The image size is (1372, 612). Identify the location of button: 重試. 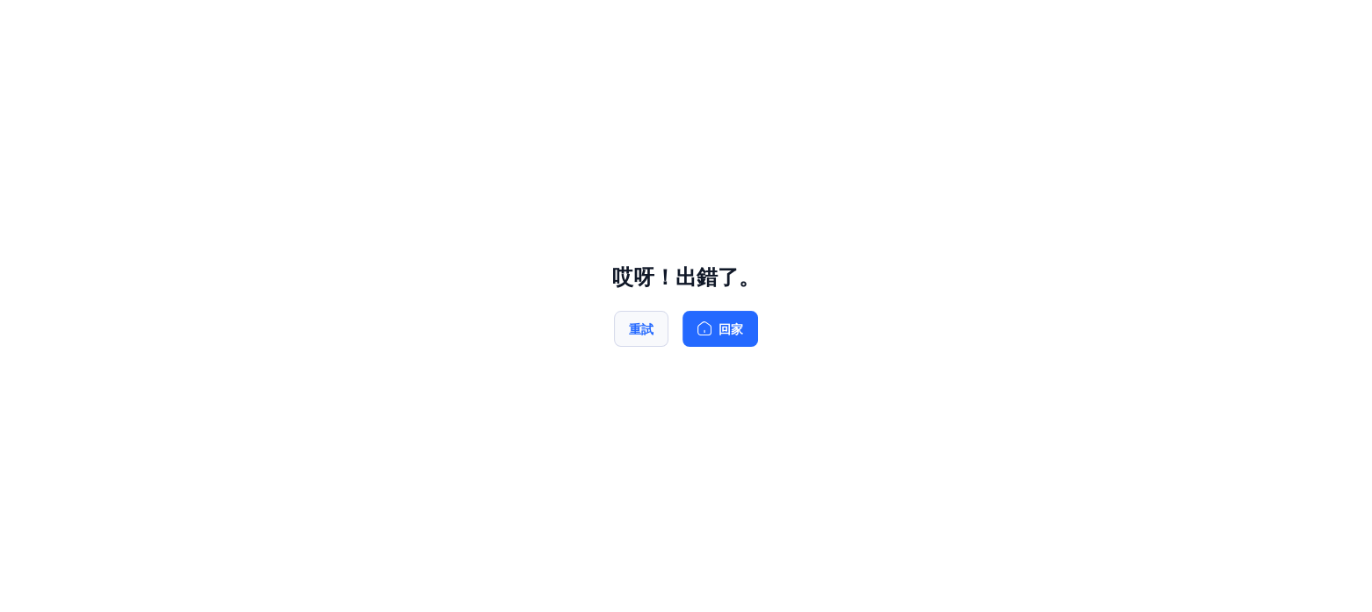
(641, 329).